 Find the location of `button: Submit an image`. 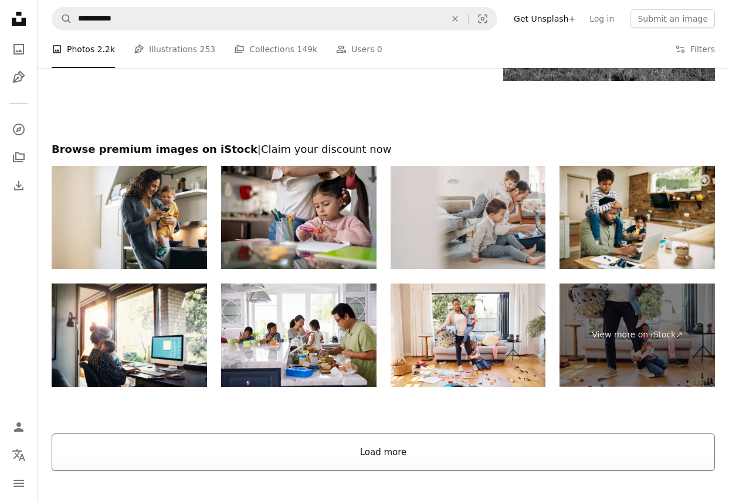

button: Submit an image is located at coordinates (672, 19).